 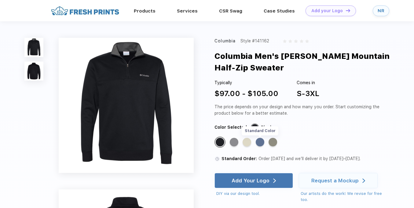 What do you see at coordinates (246, 94) in the screenshot?
I see `div: $97.00 - $105.00` at bounding box center [246, 94].